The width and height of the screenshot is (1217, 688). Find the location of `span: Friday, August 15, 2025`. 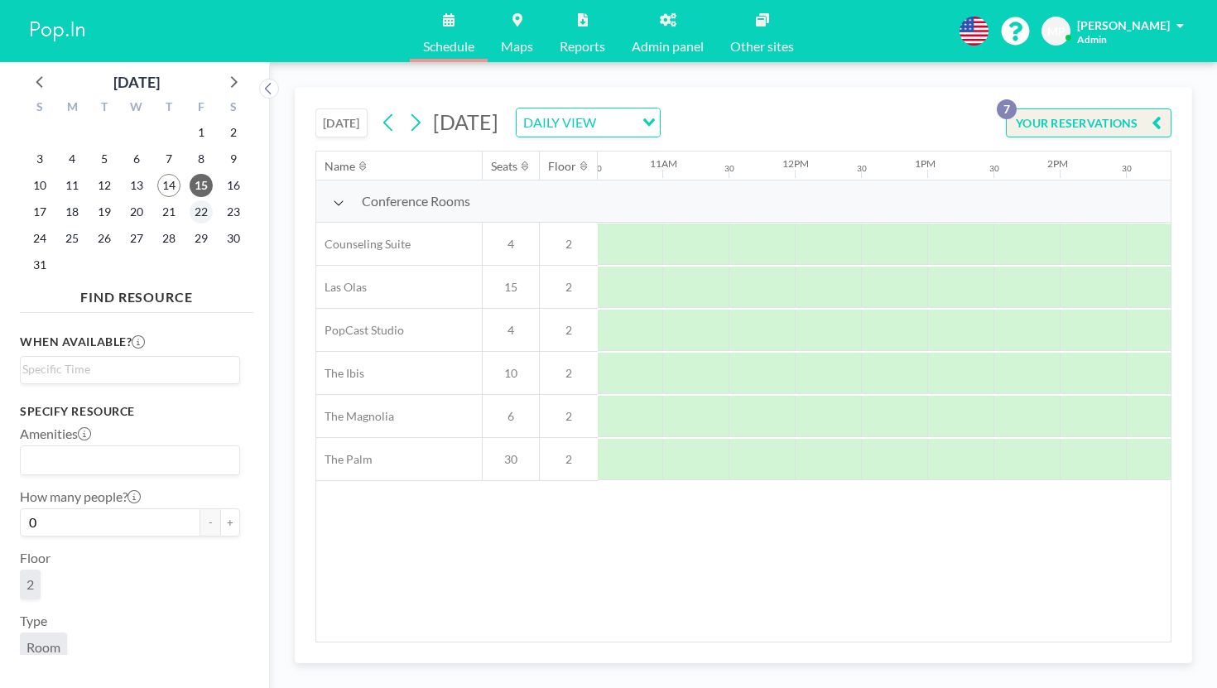

span: Friday, August 15, 2025 is located at coordinates (201, 185).